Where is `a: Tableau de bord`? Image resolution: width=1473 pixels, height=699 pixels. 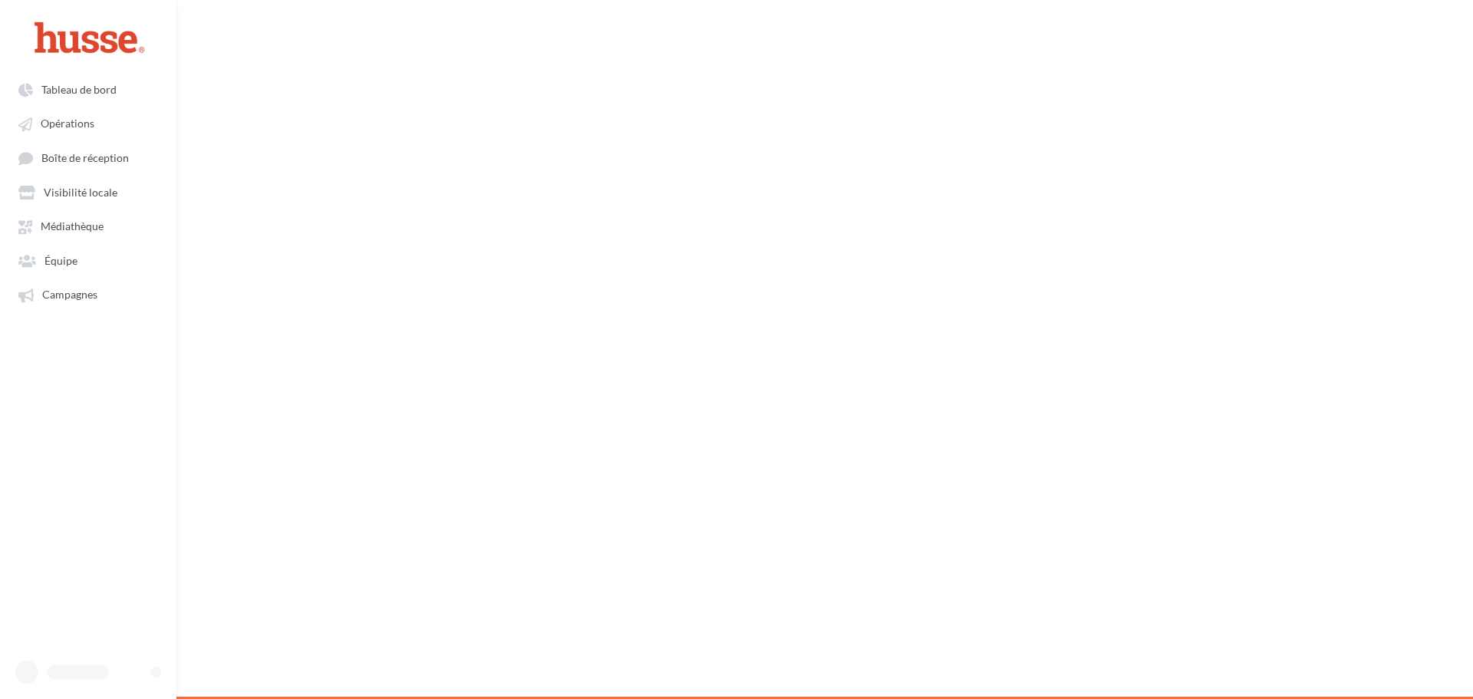 a: Tableau de bord is located at coordinates (88, 89).